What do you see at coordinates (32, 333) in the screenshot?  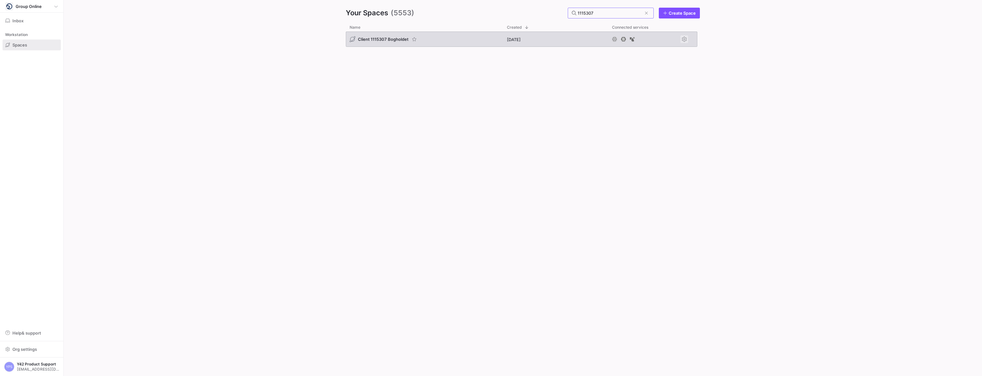 I see `button: Help& support` at bounding box center [32, 333].